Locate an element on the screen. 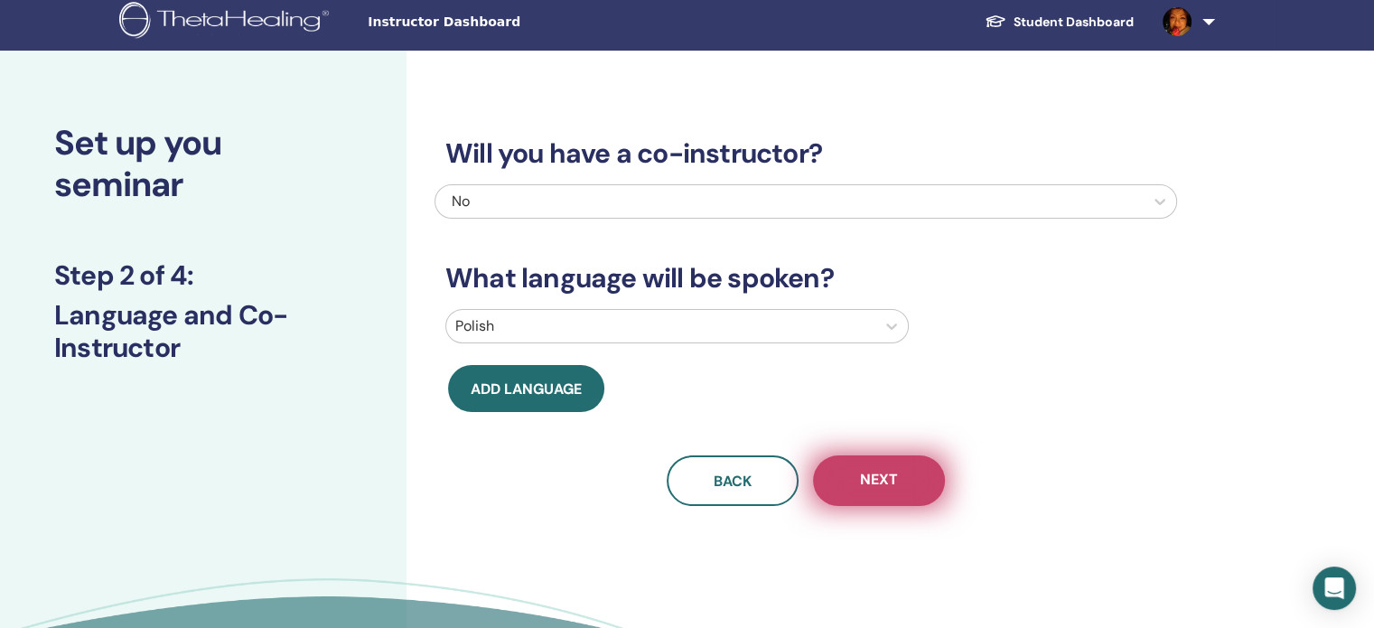 This screenshot has height=628, width=1374. span: Next is located at coordinates (879, 481).